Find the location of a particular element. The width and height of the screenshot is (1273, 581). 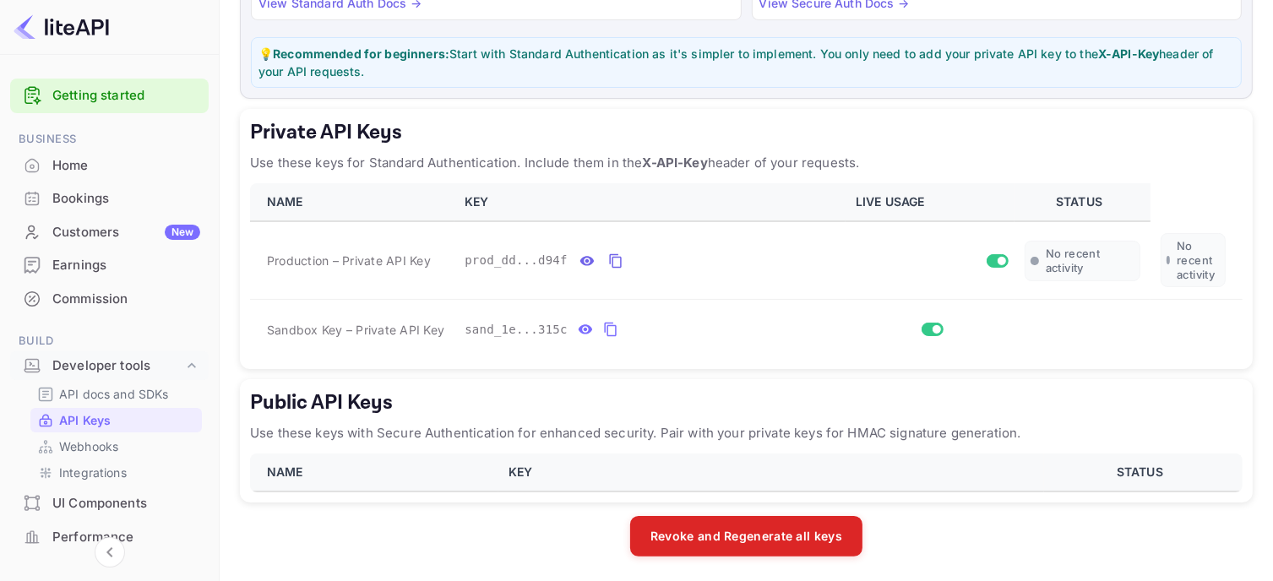

a: Commission is located at coordinates (109, 298).